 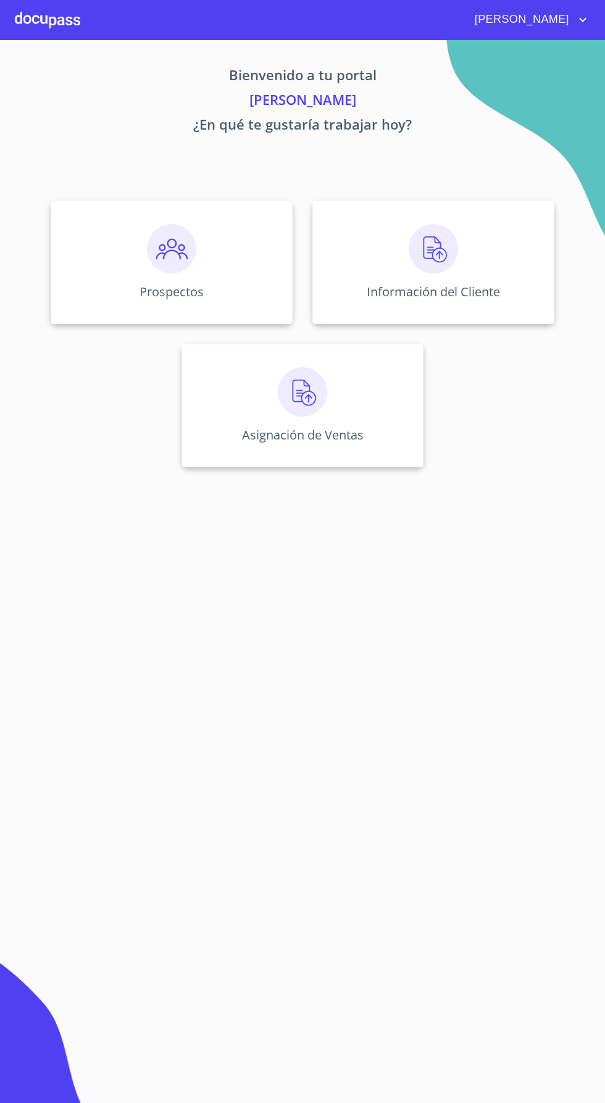 I want to click on p: Bienvenido a tu portal, so click(x=303, y=77).